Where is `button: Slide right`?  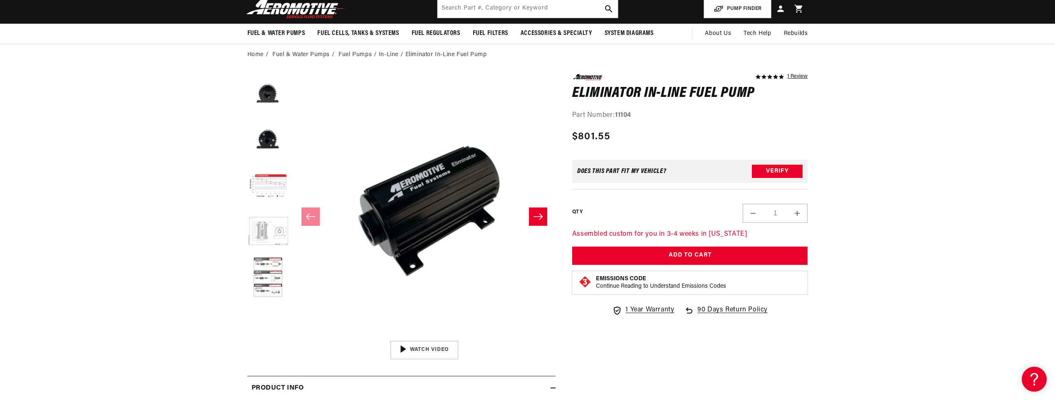
button: Slide right is located at coordinates (538, 217).